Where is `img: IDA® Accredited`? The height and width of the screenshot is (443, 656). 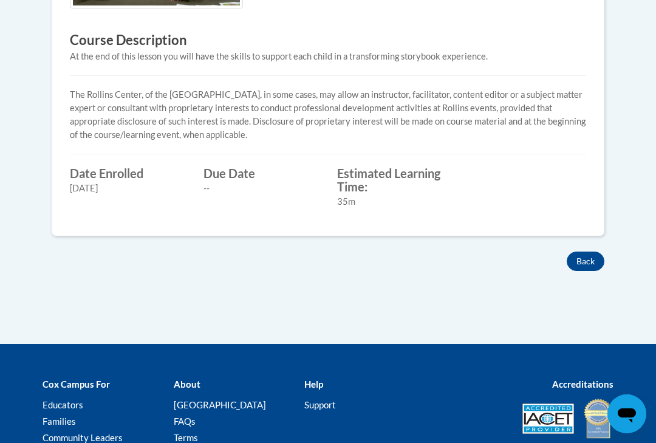
img: IDA® Accredited is located at coordinates (599, 419).